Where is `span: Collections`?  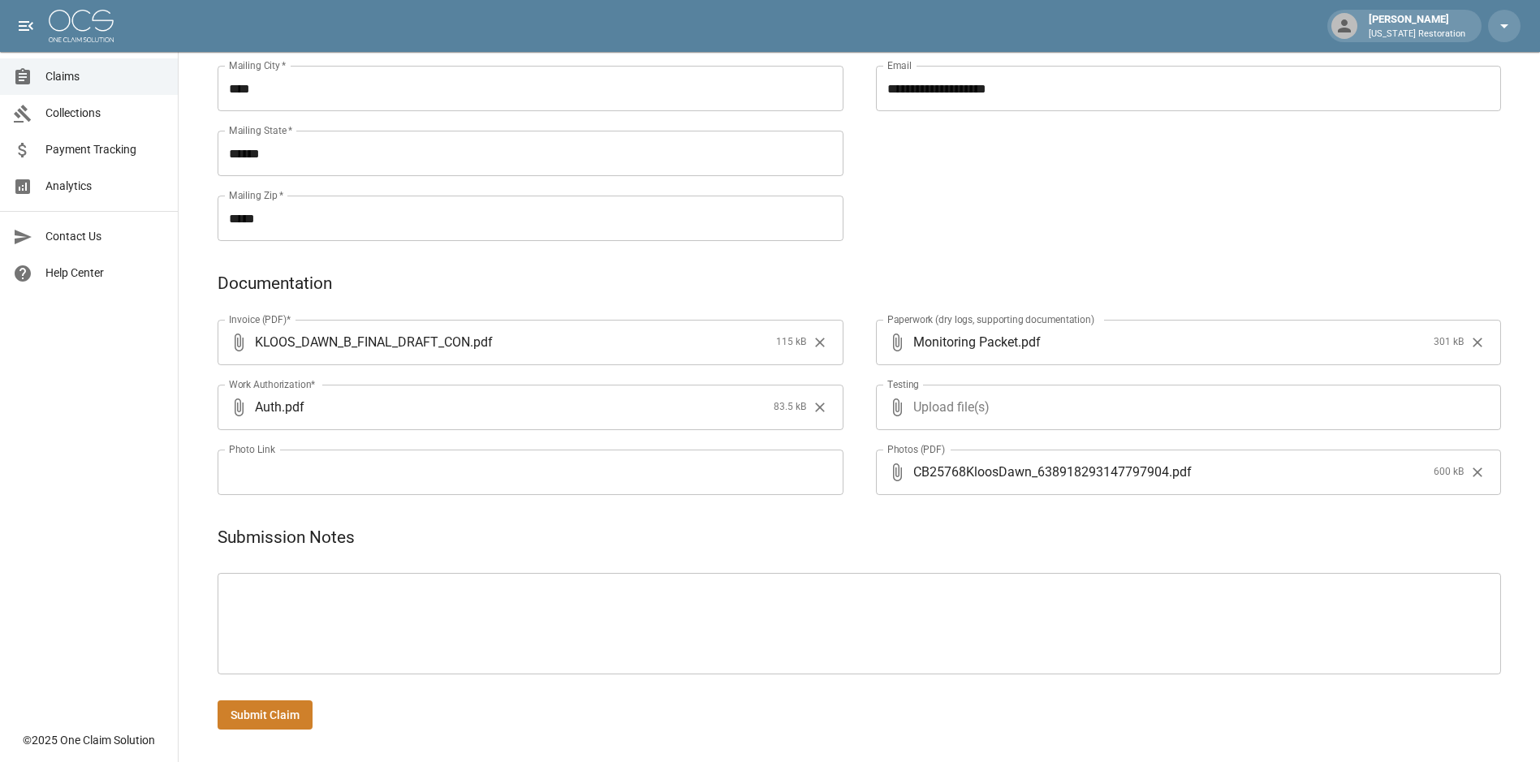 span: Collections is located at coordinates (105, 113).